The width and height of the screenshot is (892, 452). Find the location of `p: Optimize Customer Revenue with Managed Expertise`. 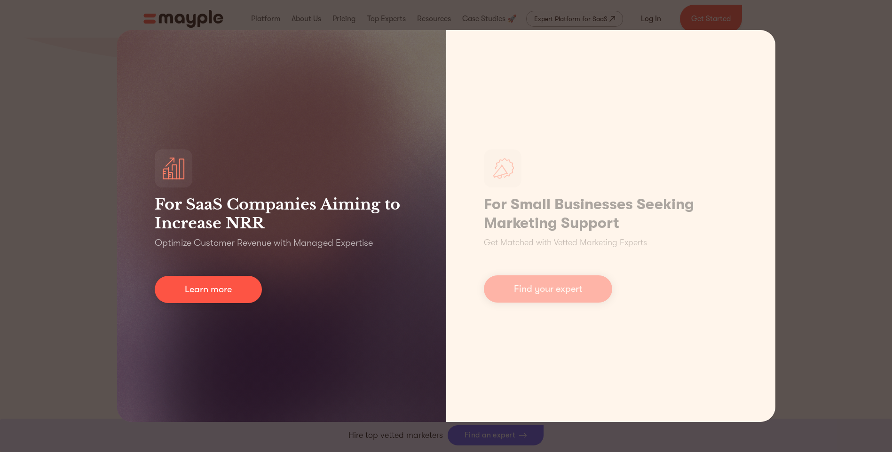

p: Optimize Customer Revenue with Managed Expertise is located at coordinates (264, 243).